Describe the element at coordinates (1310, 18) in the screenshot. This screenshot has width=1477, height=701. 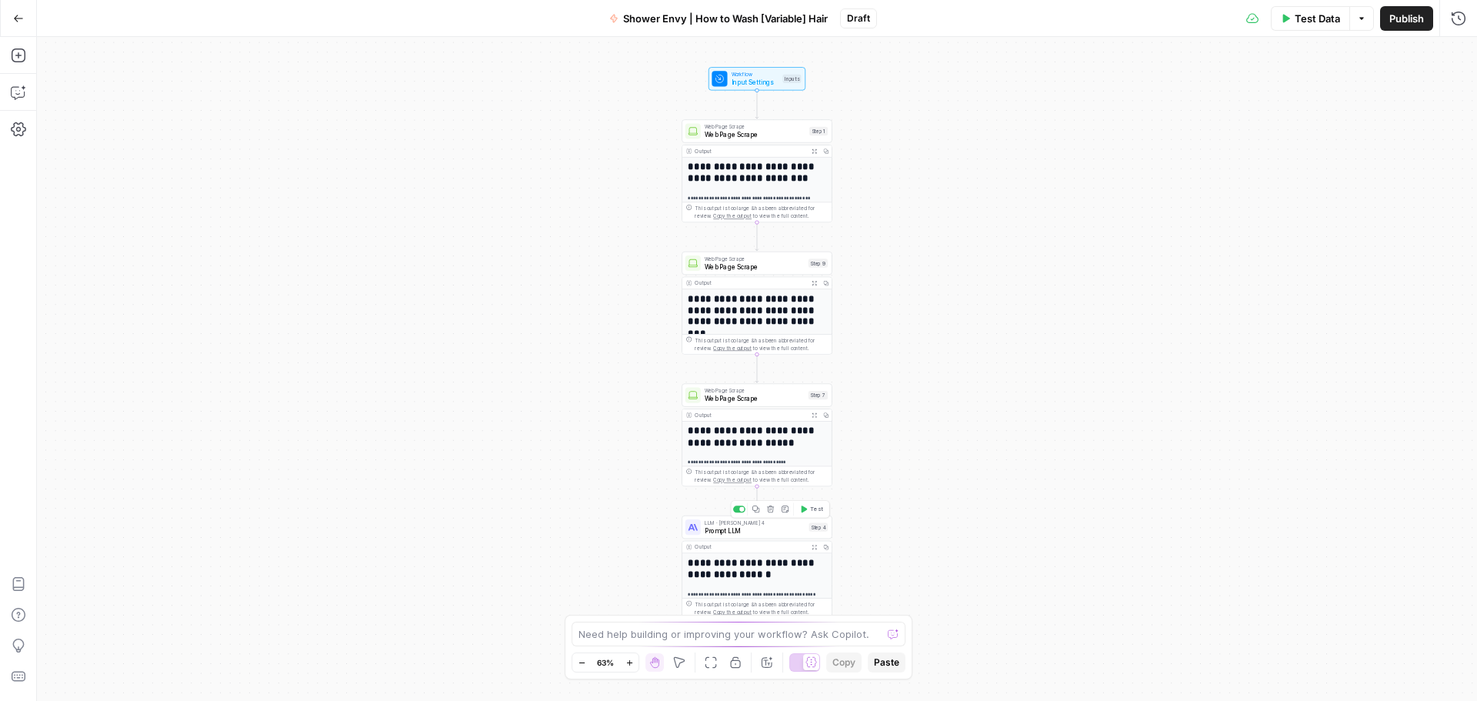
I see `button: Test Data` at that location.